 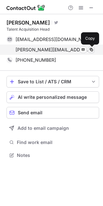 I want to click on span: AI write personalized message, so click(x=52, y=97).